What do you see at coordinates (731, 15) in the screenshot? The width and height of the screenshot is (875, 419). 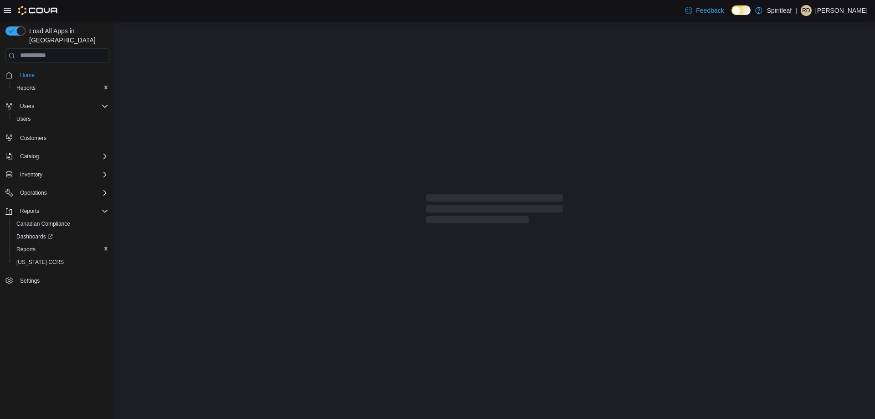 I see `span: Dark Mode` at bounding box center [731, 15].